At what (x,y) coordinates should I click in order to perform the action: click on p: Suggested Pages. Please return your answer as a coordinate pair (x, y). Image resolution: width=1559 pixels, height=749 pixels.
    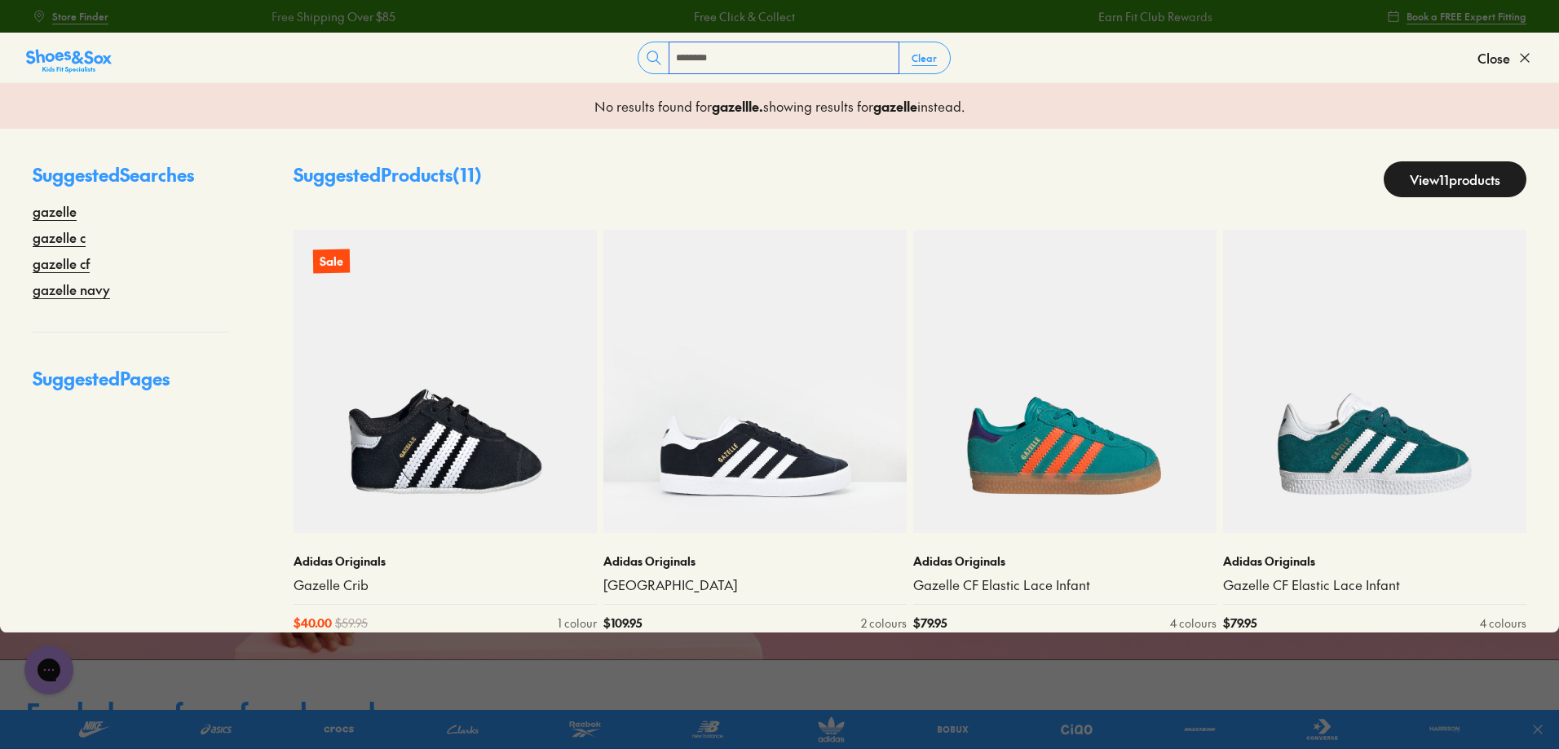
    Looking at the image, I should click on (130, 385).